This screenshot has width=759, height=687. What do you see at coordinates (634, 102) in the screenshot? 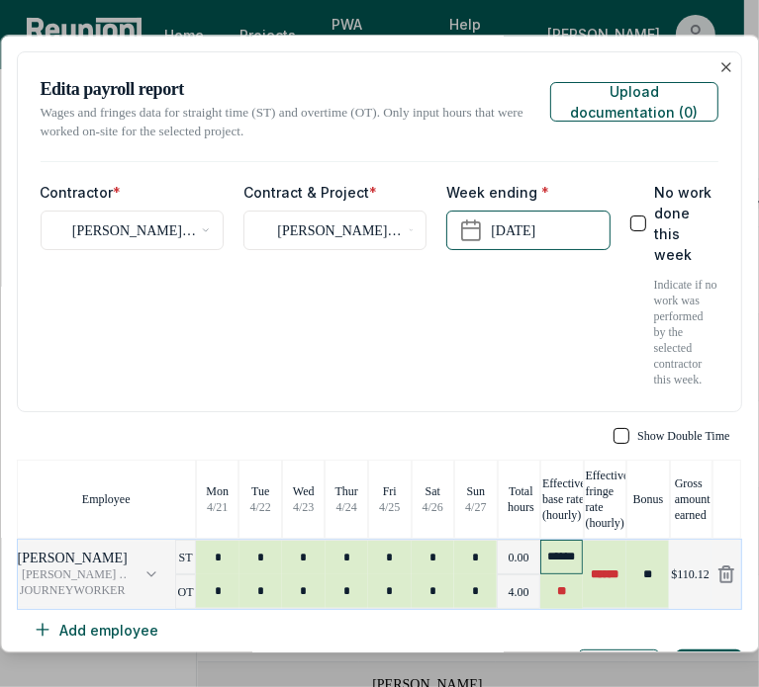
I see `button: Upload documentation (0)` at bounding box center [634, 102].